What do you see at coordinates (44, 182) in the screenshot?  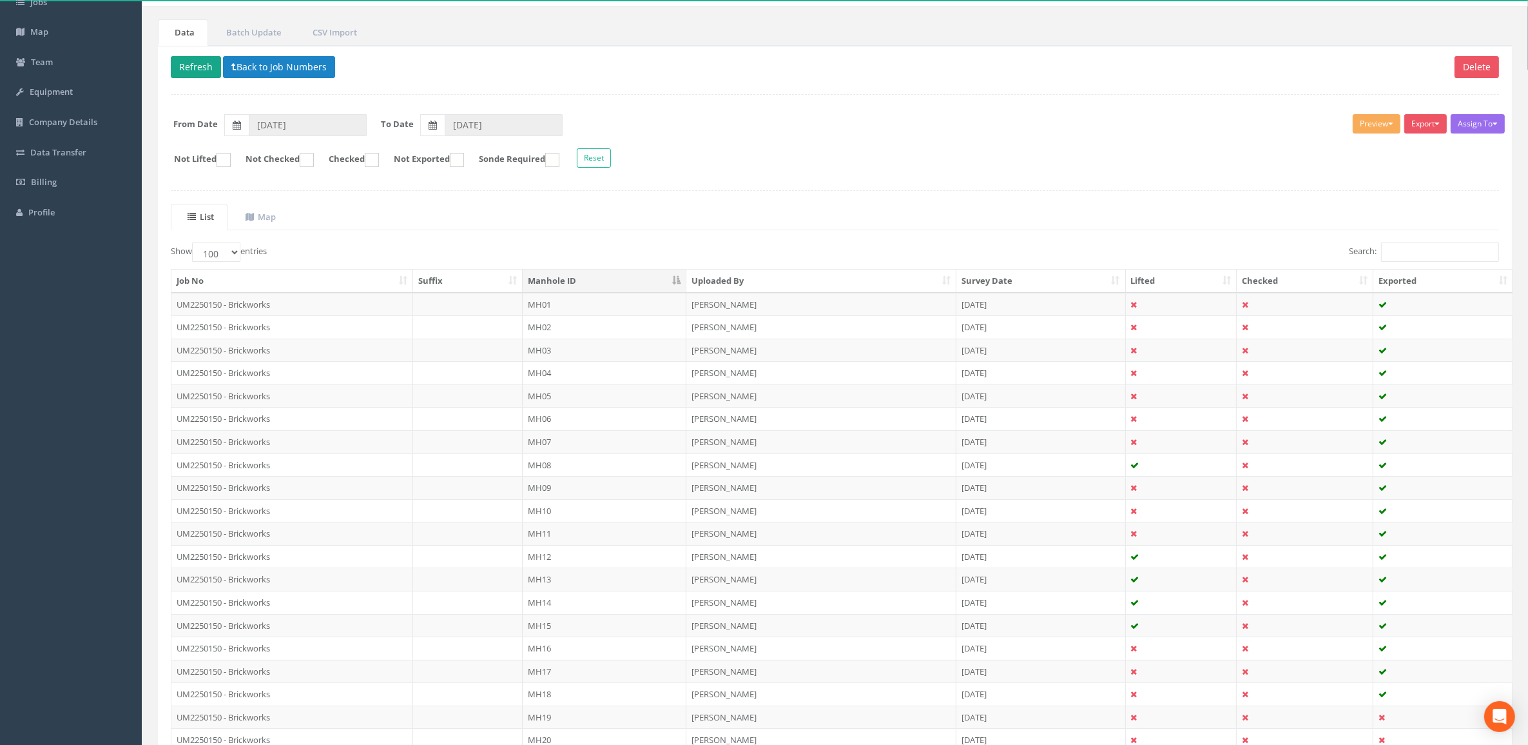 I see `span: Billing` at bounding box center [44, 182].